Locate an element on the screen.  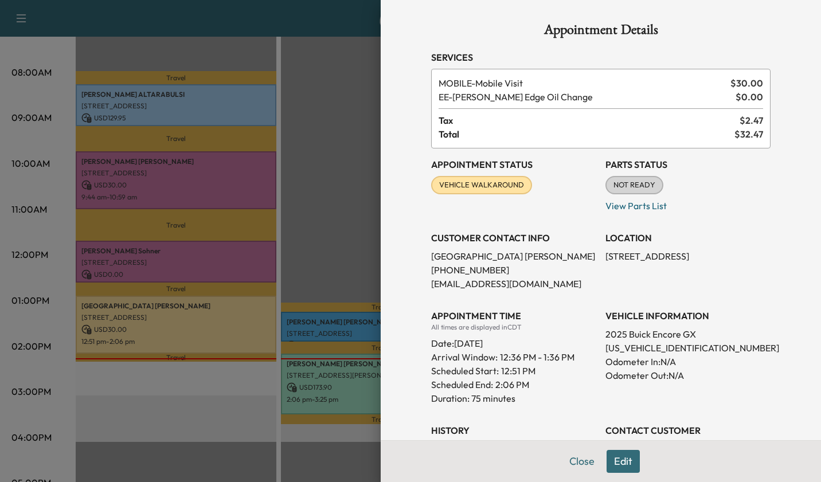
button: Edit is located at coordinates (624, 462).